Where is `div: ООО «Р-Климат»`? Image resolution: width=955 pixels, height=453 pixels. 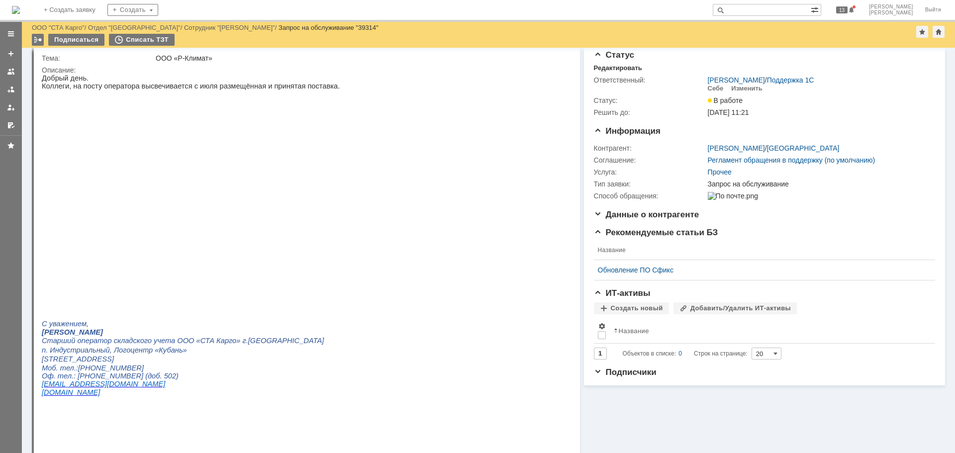 div: ООО «Р-Климат» is located at coordinates (360, 58).